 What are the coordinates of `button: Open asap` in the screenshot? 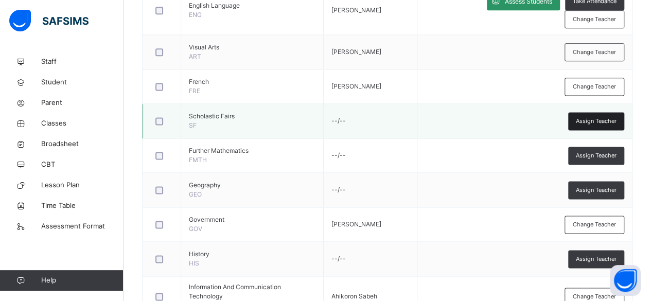 It's located at (625, 280).